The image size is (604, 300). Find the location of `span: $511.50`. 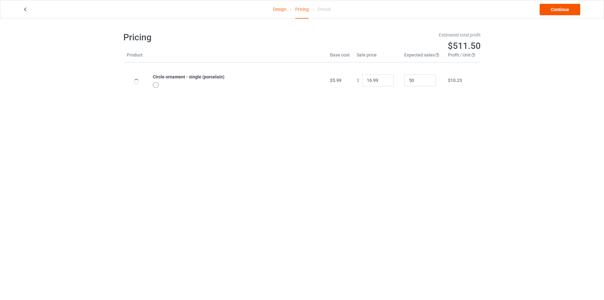

span: $511.50 is located at coordinates (464, 46).